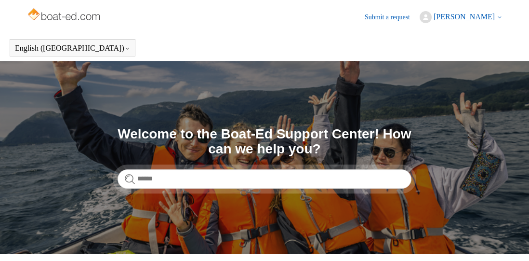 This screenshot has width=529, height=261. I want to click on input: Search, so click(264, 179).